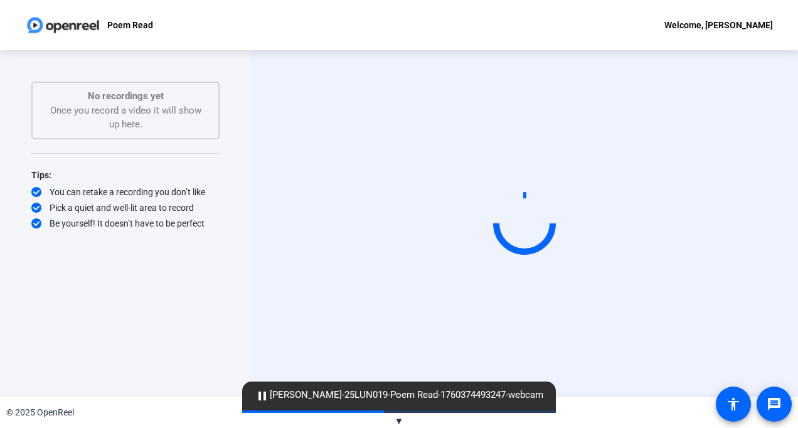 This screenshot has height=428, width=798. What do you see at coordinates (125, 96) in the screenshot?
I see `p: No recordings yet` at bounding box center [125, 96].